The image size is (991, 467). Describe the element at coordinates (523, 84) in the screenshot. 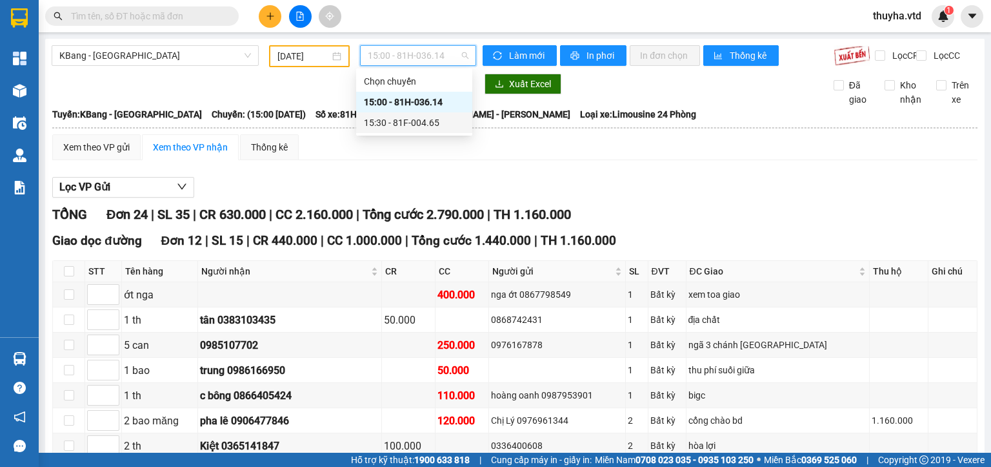

I see `button: downloadXuất Excel` at that location.